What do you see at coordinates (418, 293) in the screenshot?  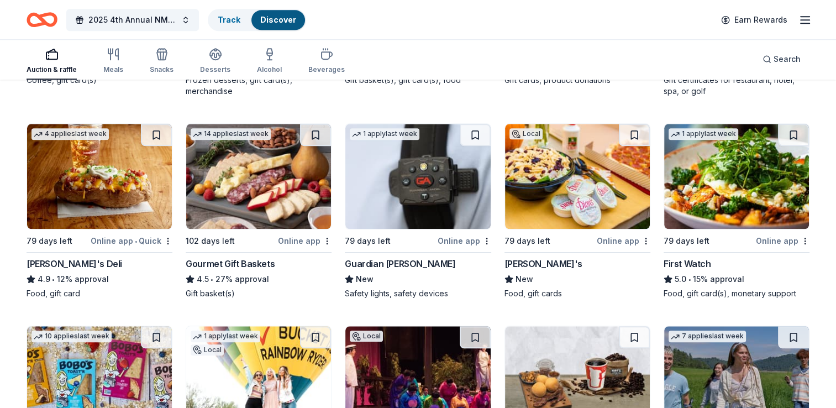 I see `div: Safety lights, safety devices` at bounding box center [418, 293].